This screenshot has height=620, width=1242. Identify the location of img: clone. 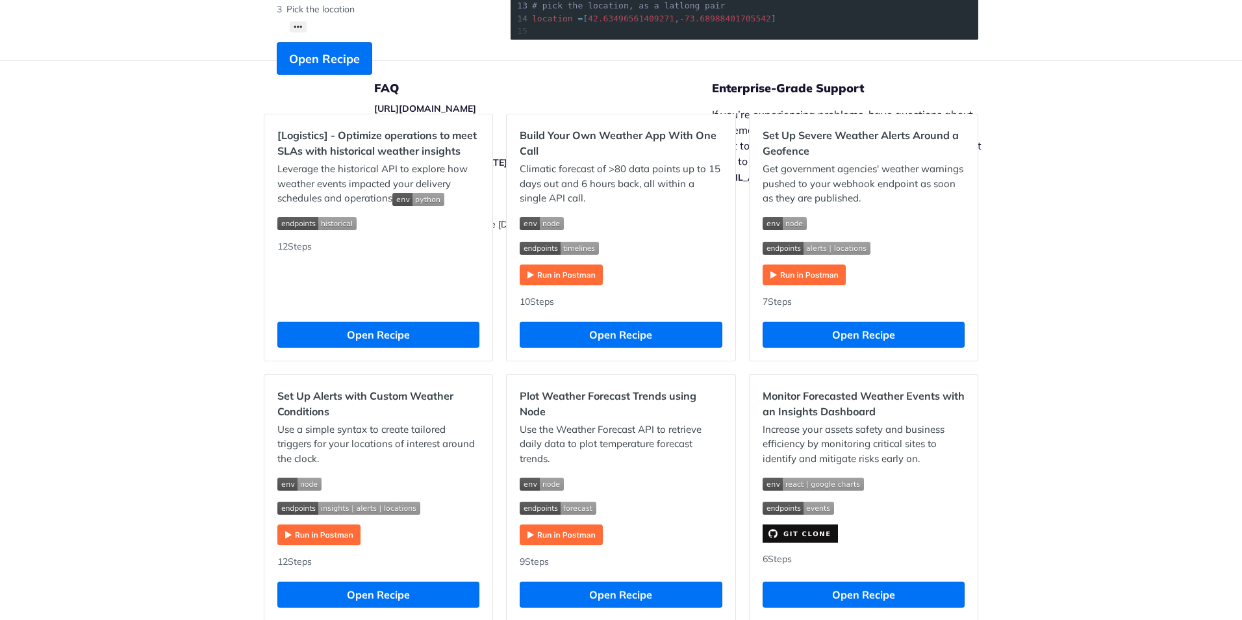
(800, 533).